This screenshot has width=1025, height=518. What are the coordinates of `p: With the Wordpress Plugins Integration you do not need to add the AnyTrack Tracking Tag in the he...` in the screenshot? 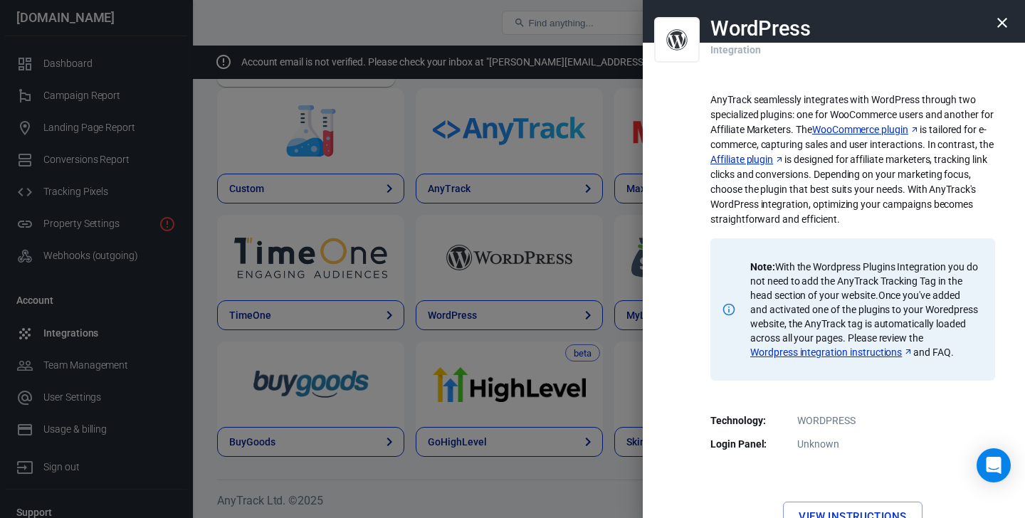 It's located at (864, 310).